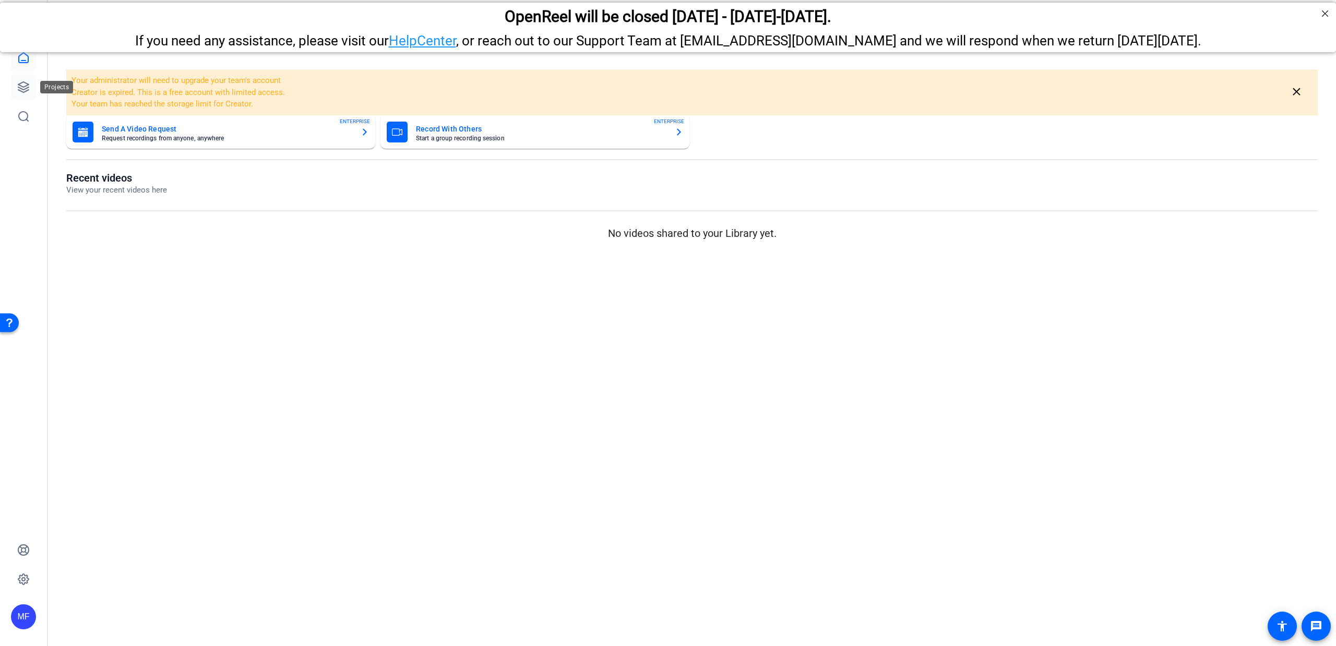 This screenshot has width=1336, height=646. What do you see at coordinates (535, 132) in the screenshot?
I see `button: Record With OthersStart a group recording sessionENTERPRISE` at bounding box center [535, 132].